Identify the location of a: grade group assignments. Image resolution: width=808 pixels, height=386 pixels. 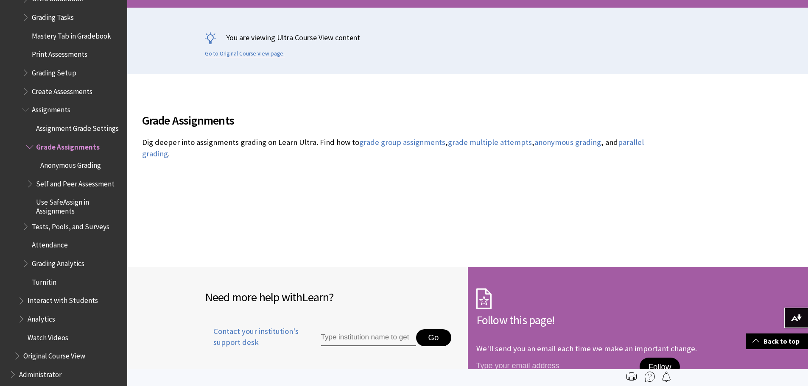
(402, 143).